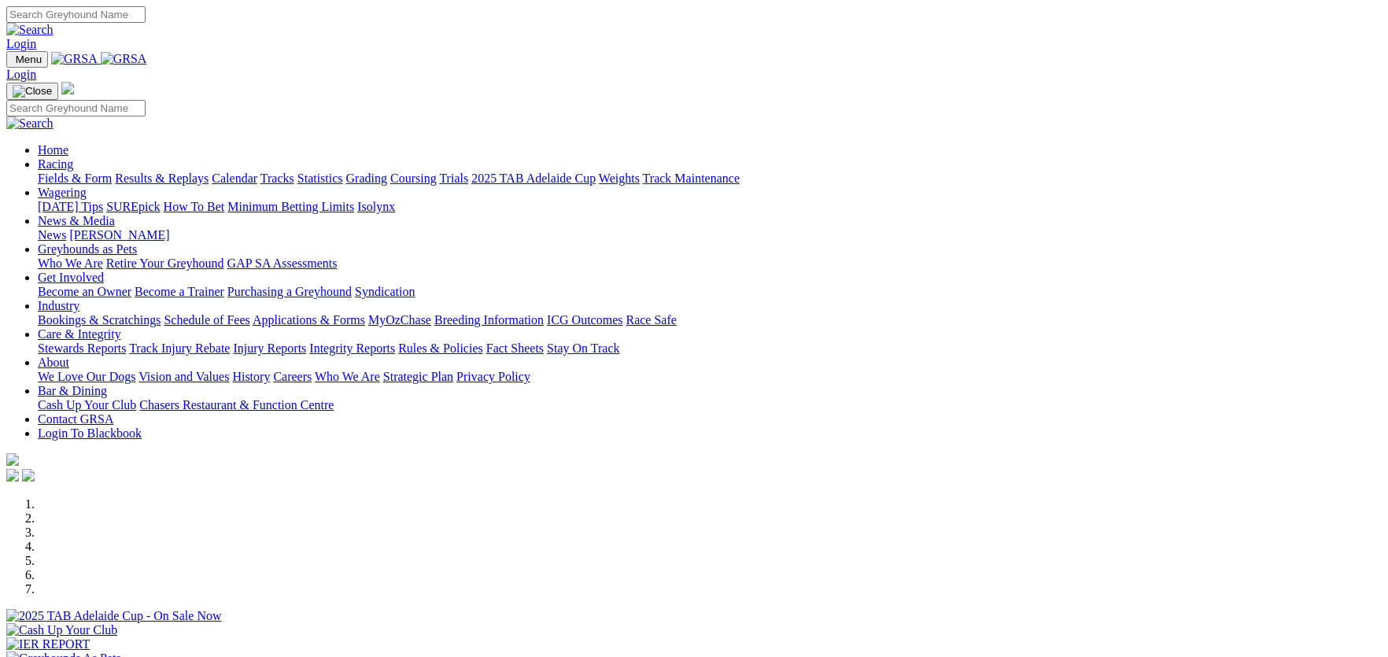  I want to click on a: Privacy Policy, so click(493, 376).